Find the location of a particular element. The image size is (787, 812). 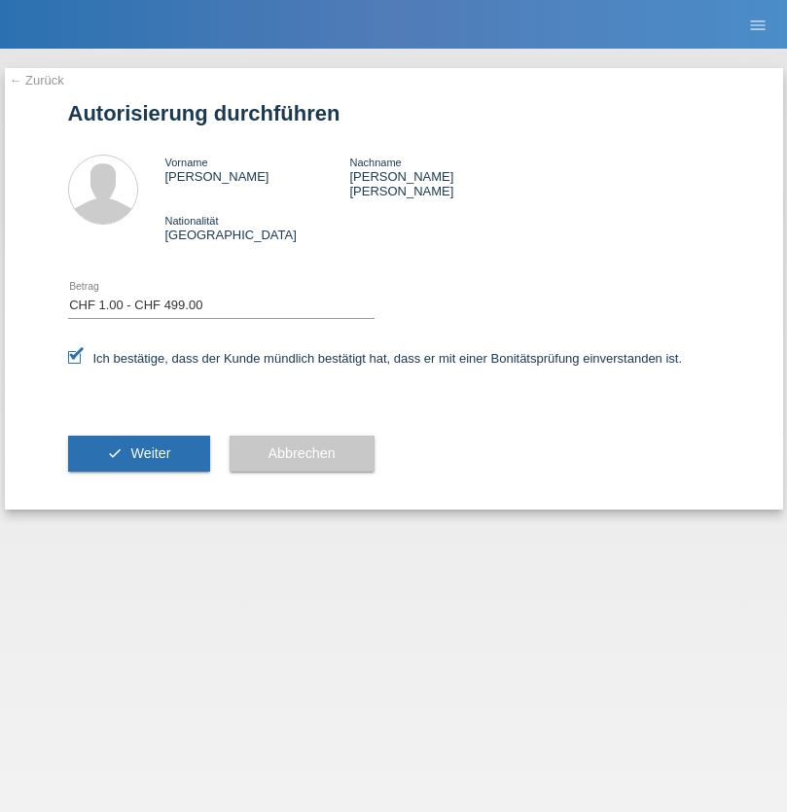

span: Abbrechen is located at coordinates (302, 453).